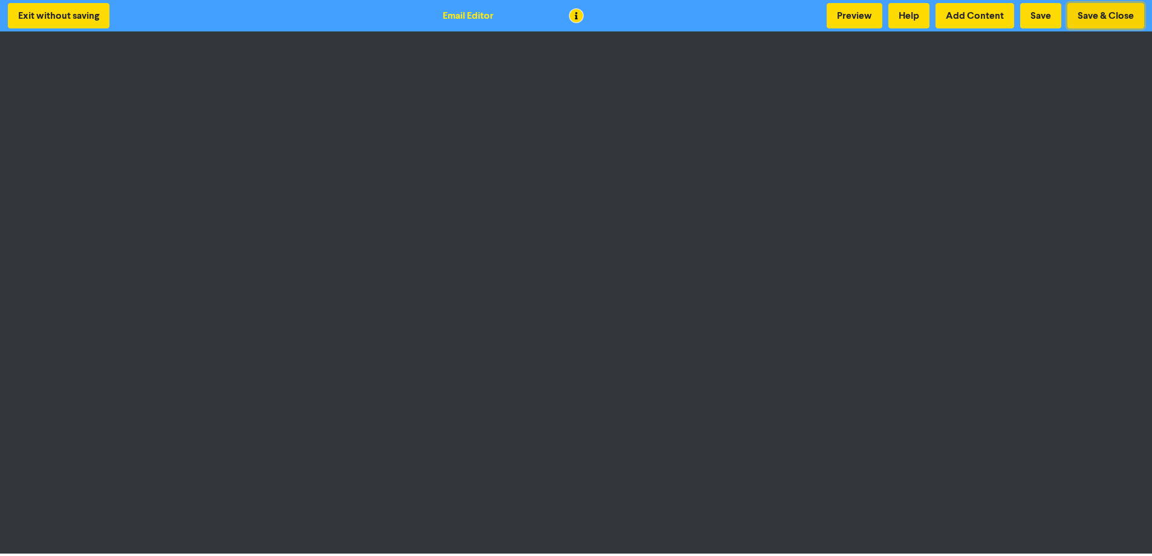 The height and width of the screenshot is (556, 1152). Describe the element at coordinates (975, 16) in the screenshot. I see `button: Add Content` at that location.